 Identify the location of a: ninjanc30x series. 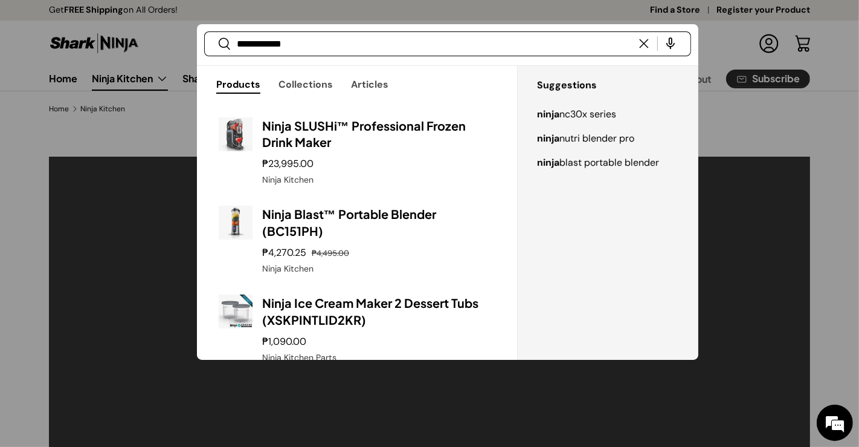
(608, 114).